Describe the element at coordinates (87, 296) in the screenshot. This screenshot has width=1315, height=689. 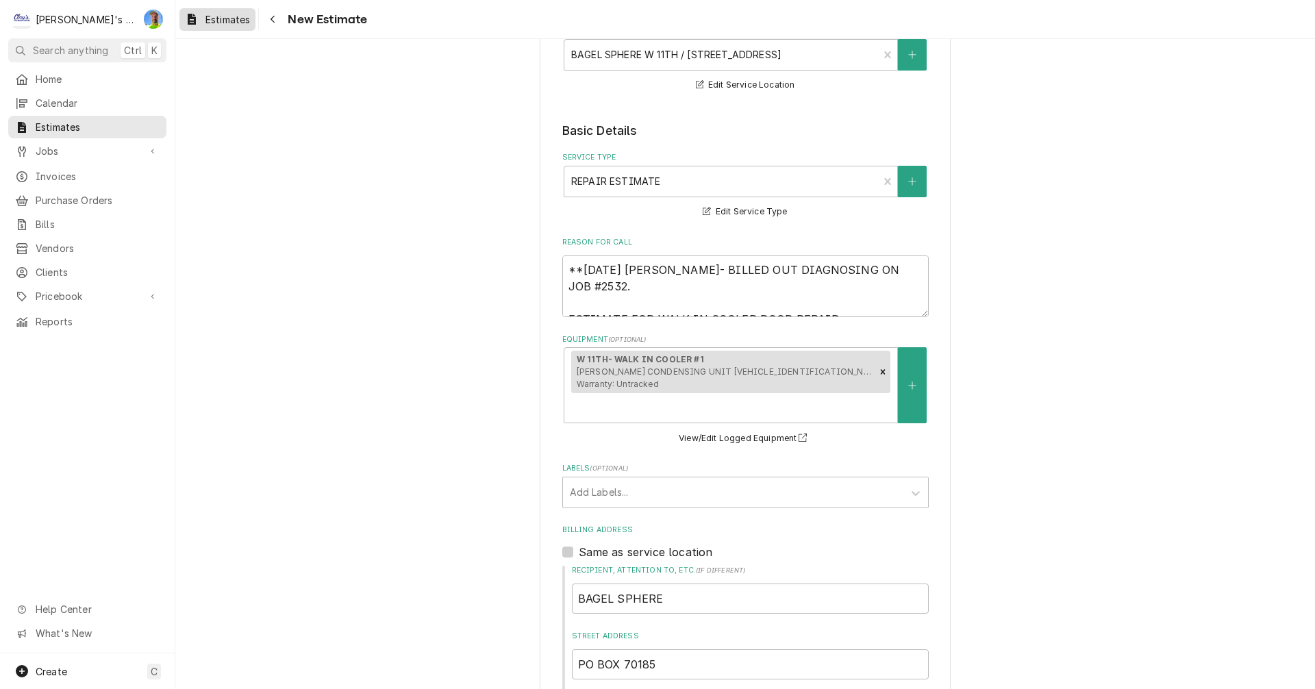
I see `a: Go to Pricebook` at that location.